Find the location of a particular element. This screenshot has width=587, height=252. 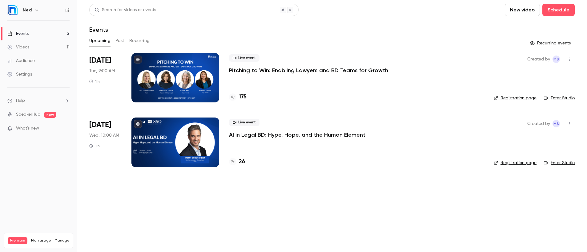

div: Settings is located at coordinates (20, 74).